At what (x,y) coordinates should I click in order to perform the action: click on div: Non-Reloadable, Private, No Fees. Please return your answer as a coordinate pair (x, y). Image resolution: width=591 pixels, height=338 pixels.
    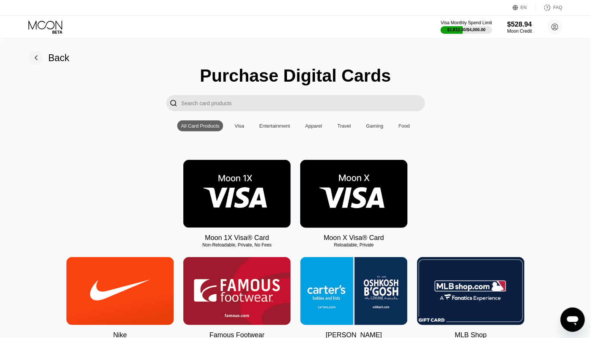
    Looking at the image, I should click on (237, 245).